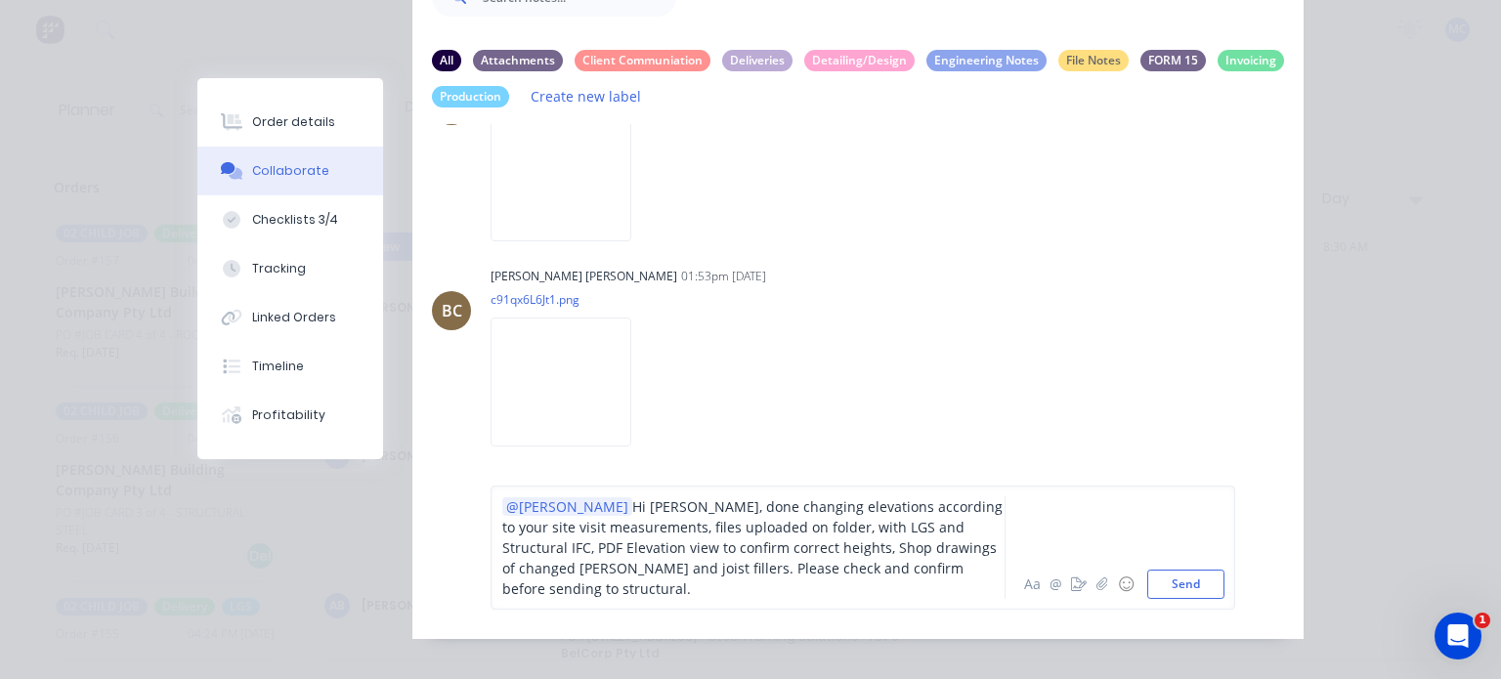 Image resolution: width=1501 pixels, height=679 pixels. What do you see at coordinates (1032, 585) in the screenshot?
I see `button: Aa` at bounding box center [1032, 585].